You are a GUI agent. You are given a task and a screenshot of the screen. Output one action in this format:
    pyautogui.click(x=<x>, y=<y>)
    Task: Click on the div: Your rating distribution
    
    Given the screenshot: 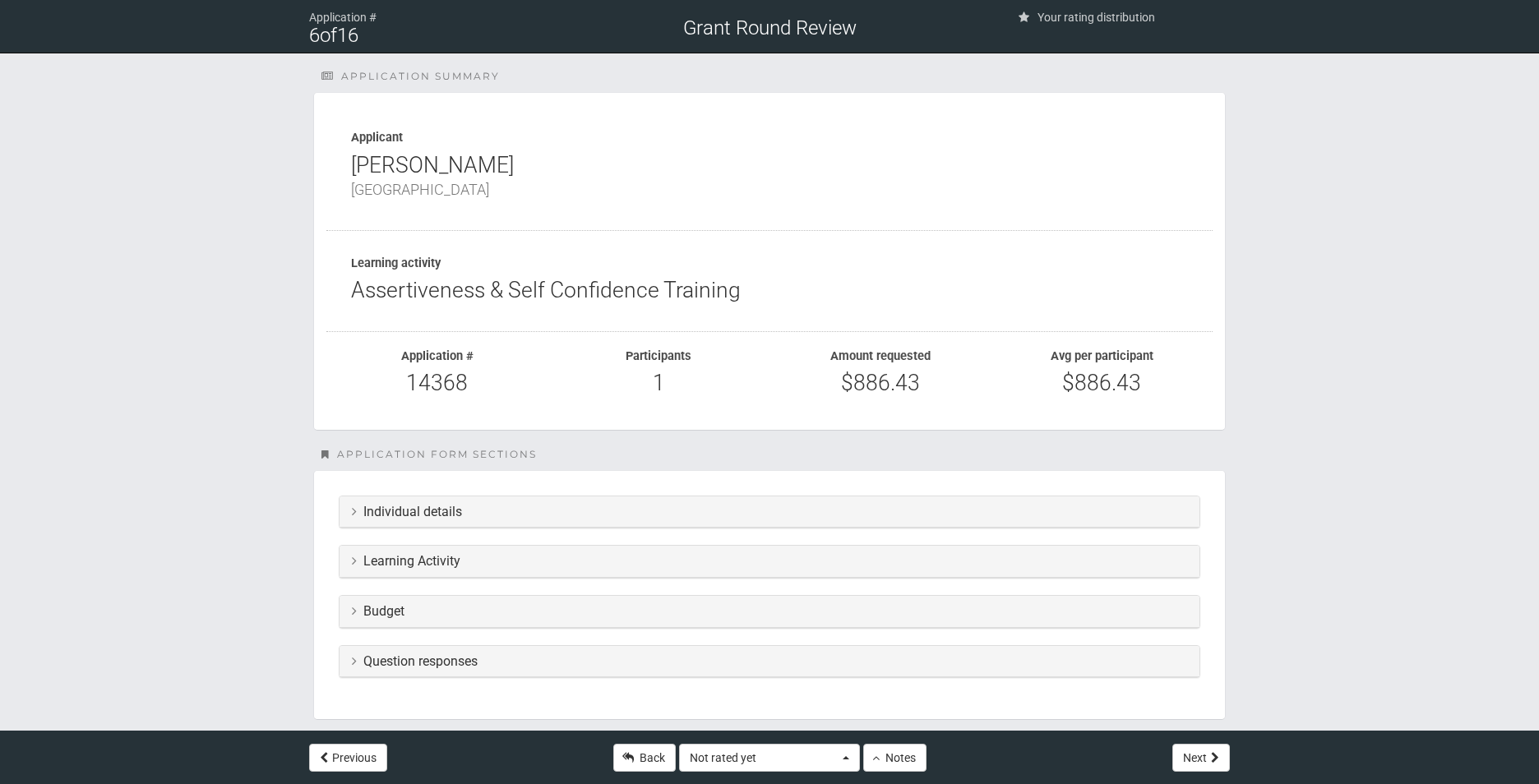 What is the action you would take?
    pyautogui.click(x=1123, y=16)
    